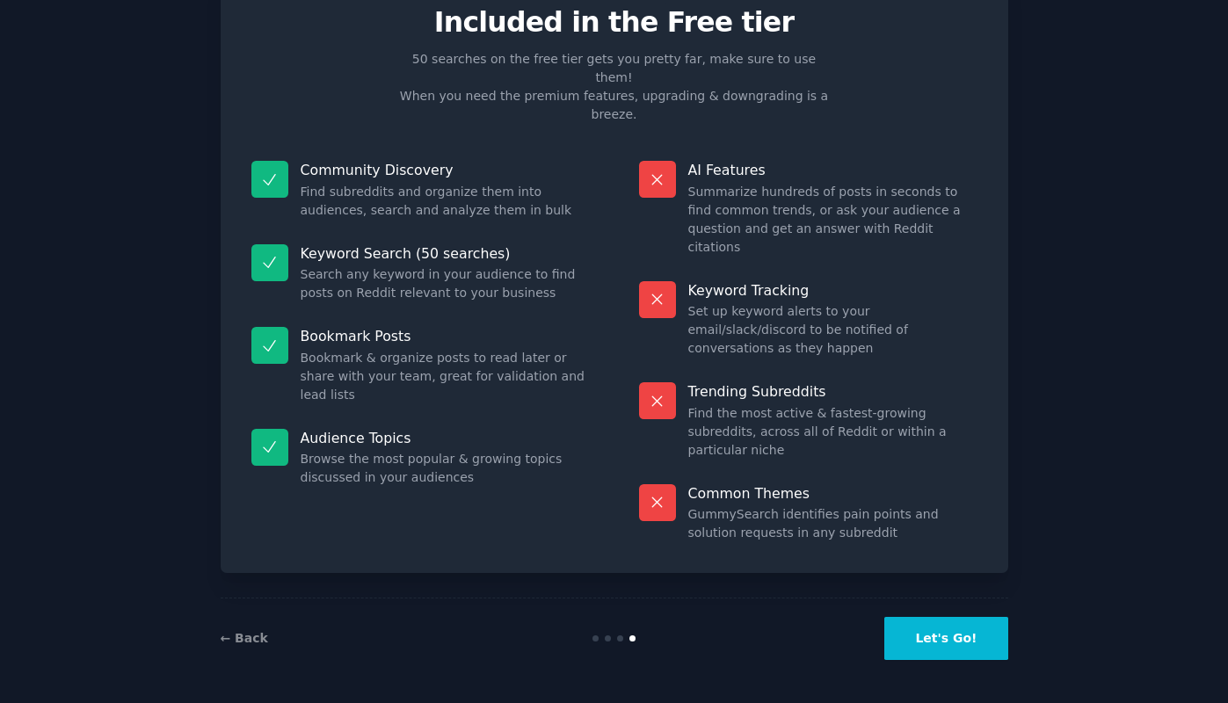  Describe the element at coordinates (833, 432) in the screenshot. I see `dd: Find the most active & fastest-growing subreddits, across all of Reddit or within a particular niche` at that location.